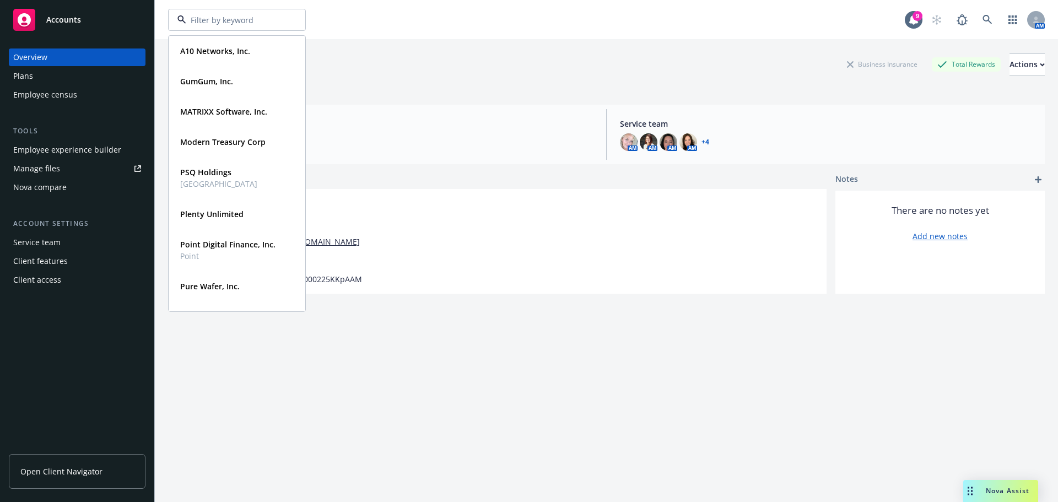  What do you see at coordinates (212, 214) in the screenshot?
I see `strong: Plenty Unlimited` at bounding box center [212, 214].